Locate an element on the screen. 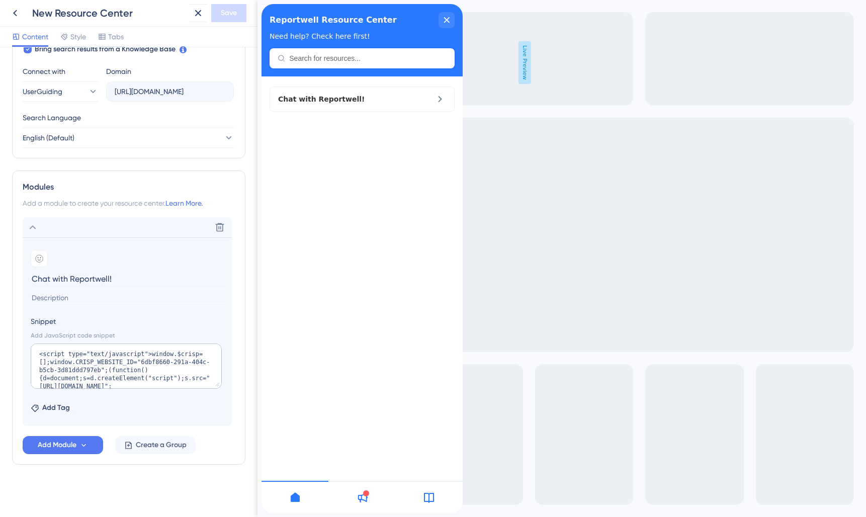  button: Add Module is located at coordinates (63, 445).